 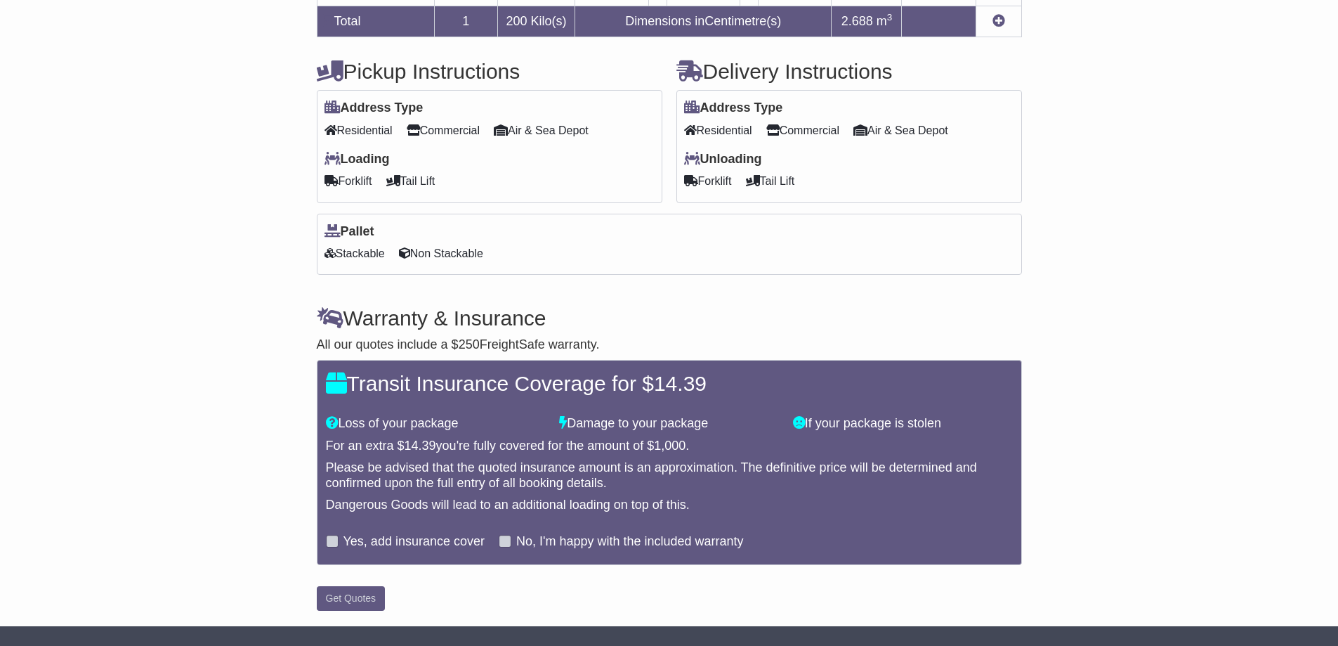 I want to click on span: Stackable, so click(x=355, y=253).